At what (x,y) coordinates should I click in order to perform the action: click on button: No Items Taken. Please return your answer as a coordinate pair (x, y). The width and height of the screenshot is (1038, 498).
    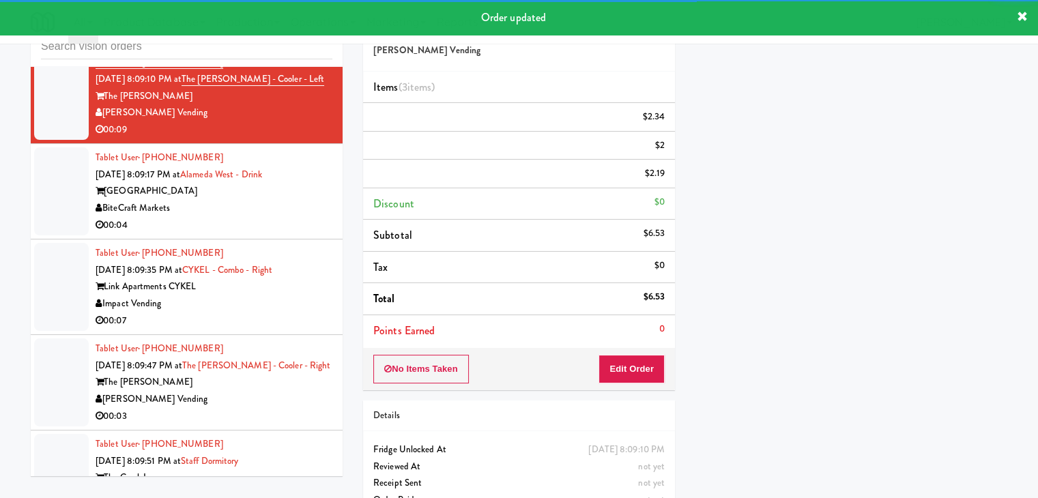
    Looking at the image, I should click on (421, 369).